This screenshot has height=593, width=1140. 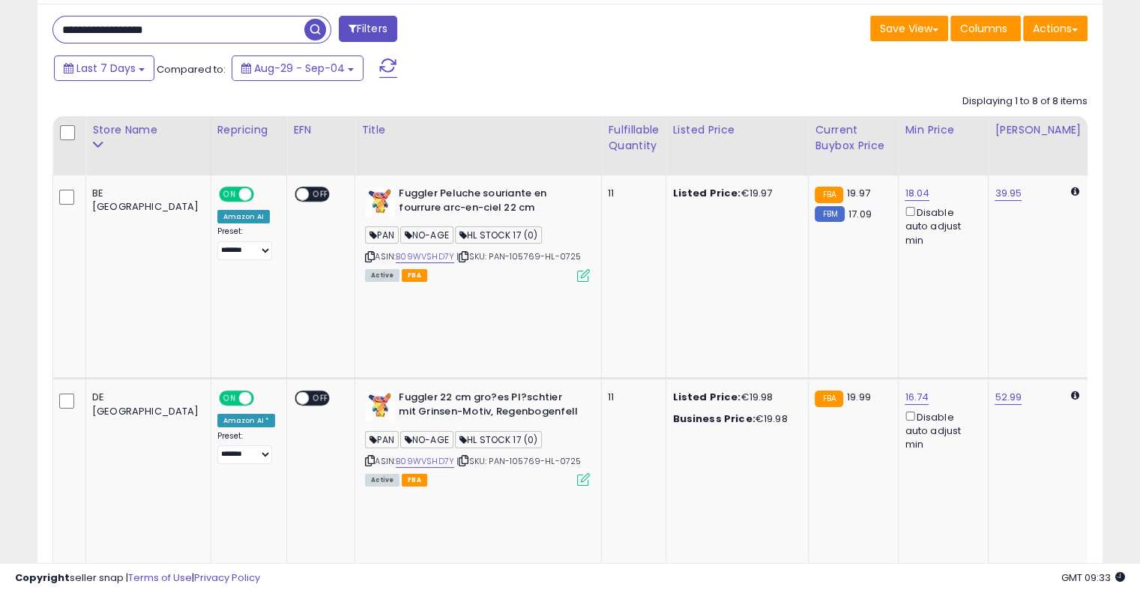 I want to click on a: Terms of Use, so click(x=160, y=577).